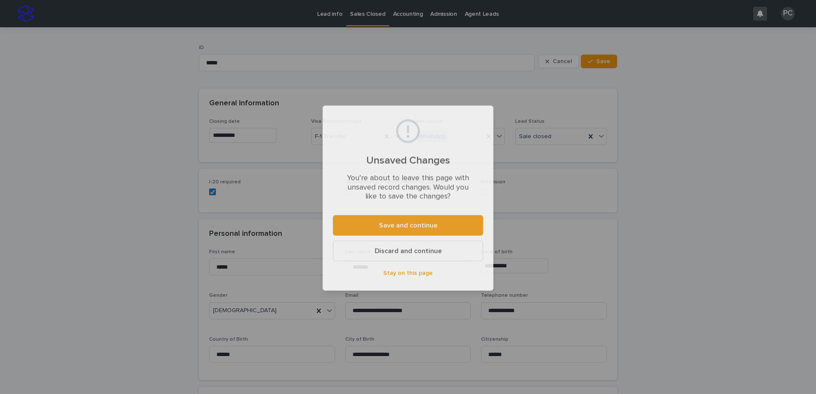  I want to click on span: Discard and continue, so click(408, 251).